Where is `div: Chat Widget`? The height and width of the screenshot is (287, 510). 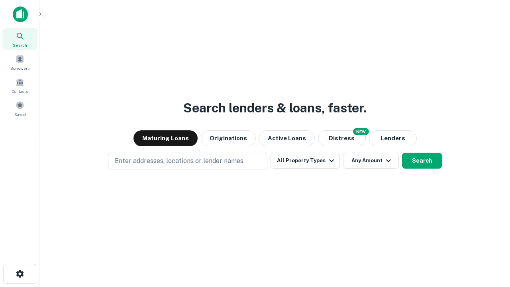 div: Chat Widget is located at coordinates (490, 242).